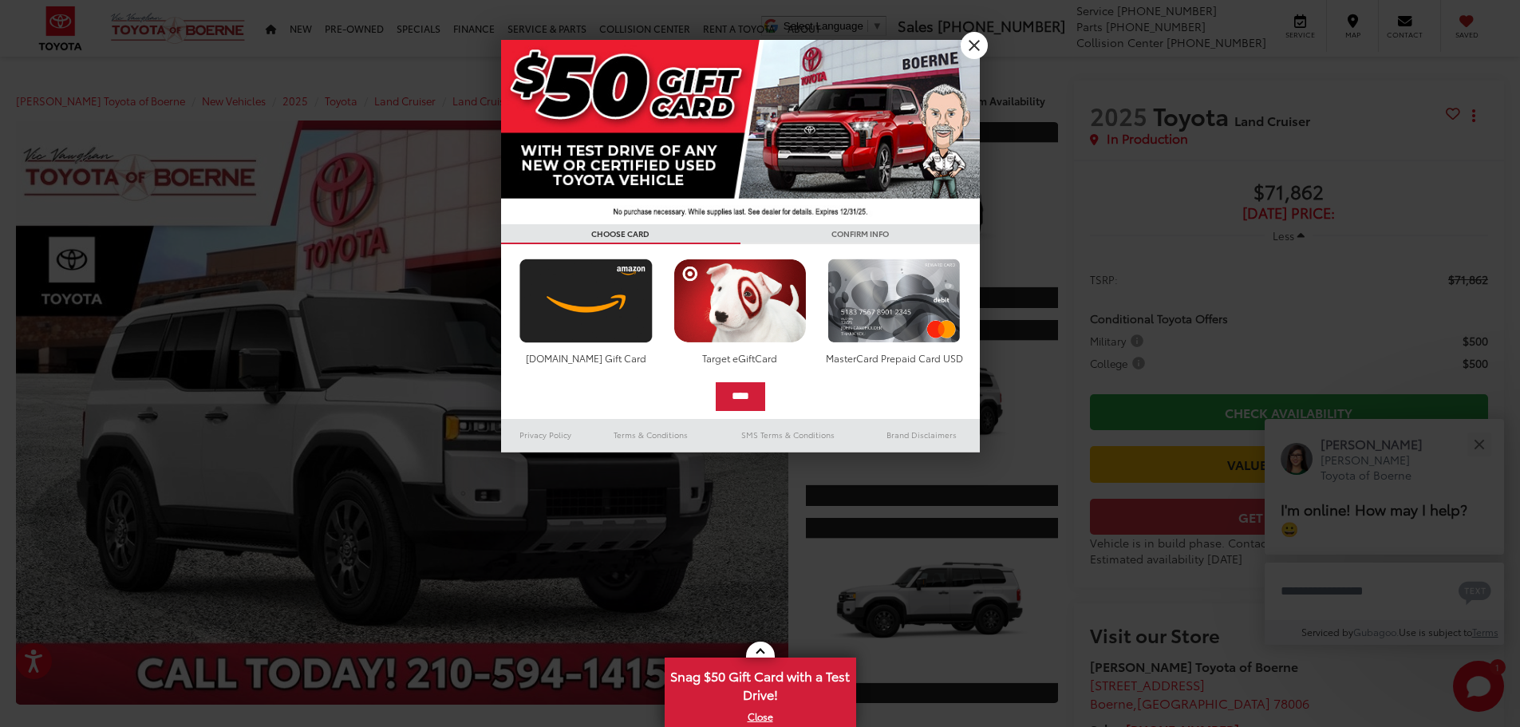 Image resolution: width=1520 pixels, height=727 pixels. What do you see at coordinates (650, 435) in the screenshot?
I see `a: Terms & Conditions` at bounding box center [650, 435].